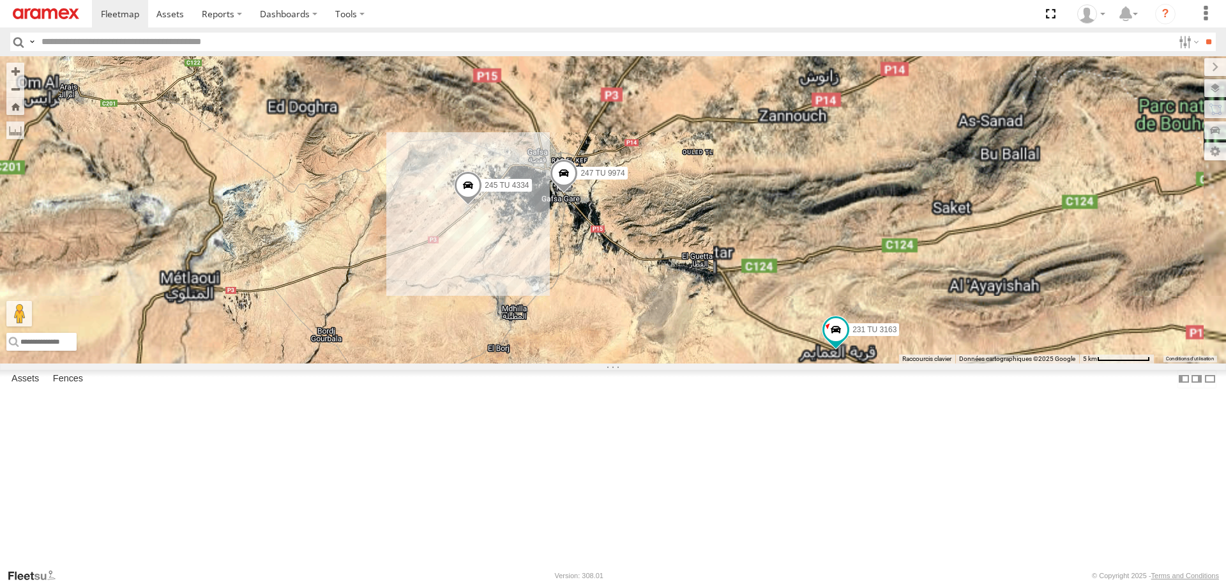 The image size is (1226, 582). I want to click on div: Version: 308.01, so click(579, 575).